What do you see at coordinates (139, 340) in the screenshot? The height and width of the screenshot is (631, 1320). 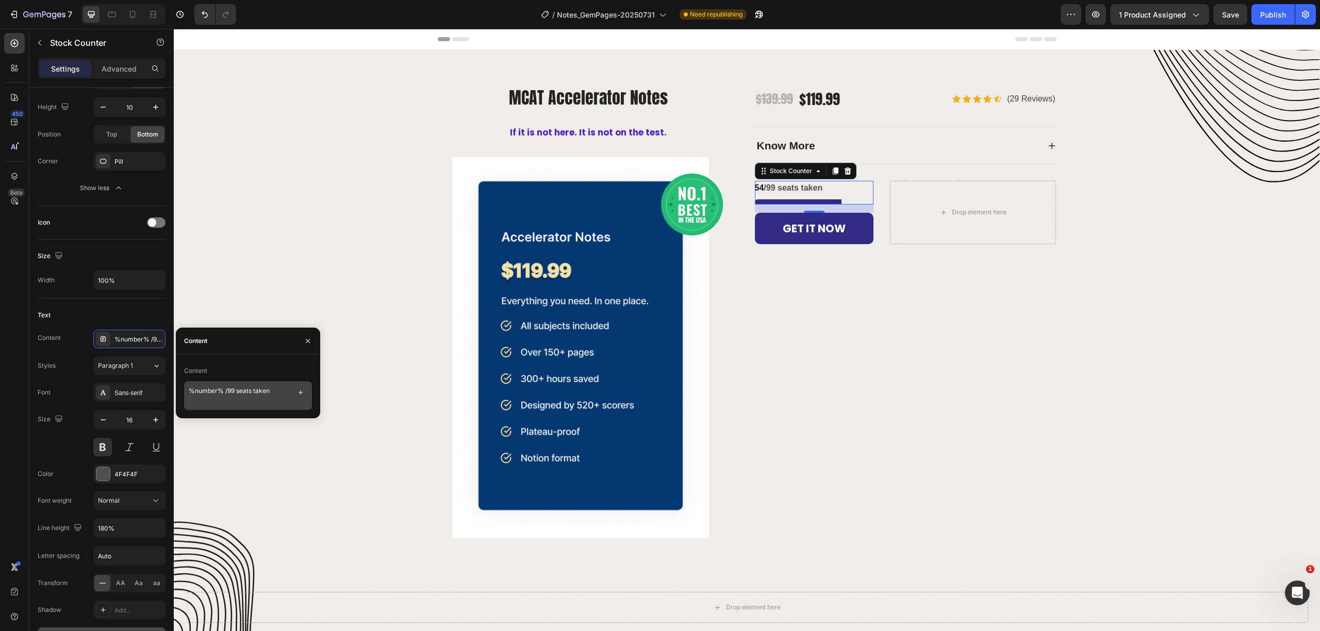 I see `div: %number% /99 seats taken` at bounding box center [139, 340].